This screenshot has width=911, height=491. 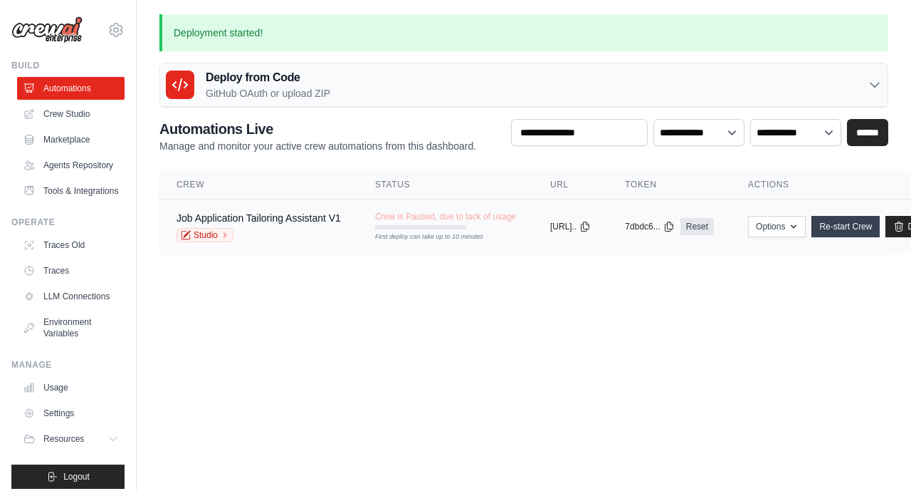 What do you see at coordinates (268, 93) in the screenshot?
I see `p: GitHub OAuth or upload ZIP` at bounding box center [268, 93].